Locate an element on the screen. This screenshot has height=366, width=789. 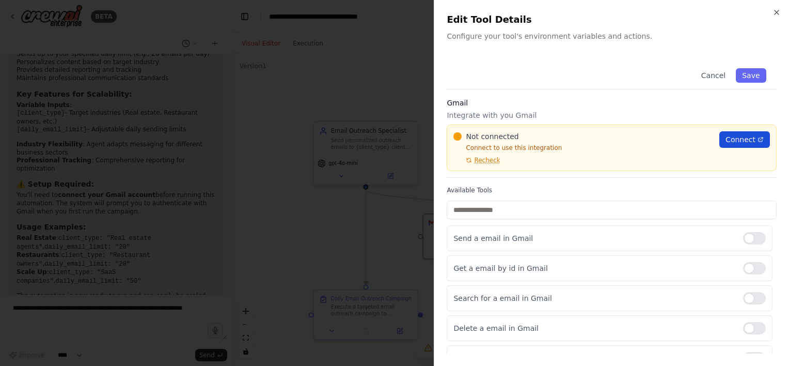
p: Send a email in Gmail is located at coordinates (594, 238).